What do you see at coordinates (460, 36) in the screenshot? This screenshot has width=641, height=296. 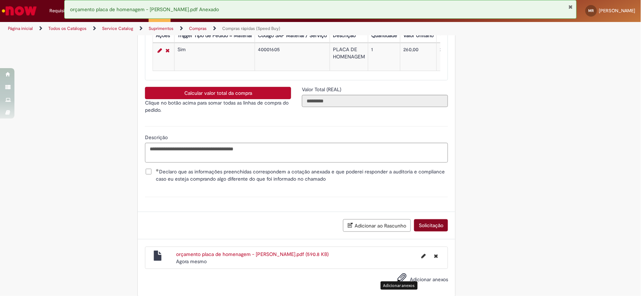 I see `th: Valor Total Moeda` at bounding box center [460, 36].